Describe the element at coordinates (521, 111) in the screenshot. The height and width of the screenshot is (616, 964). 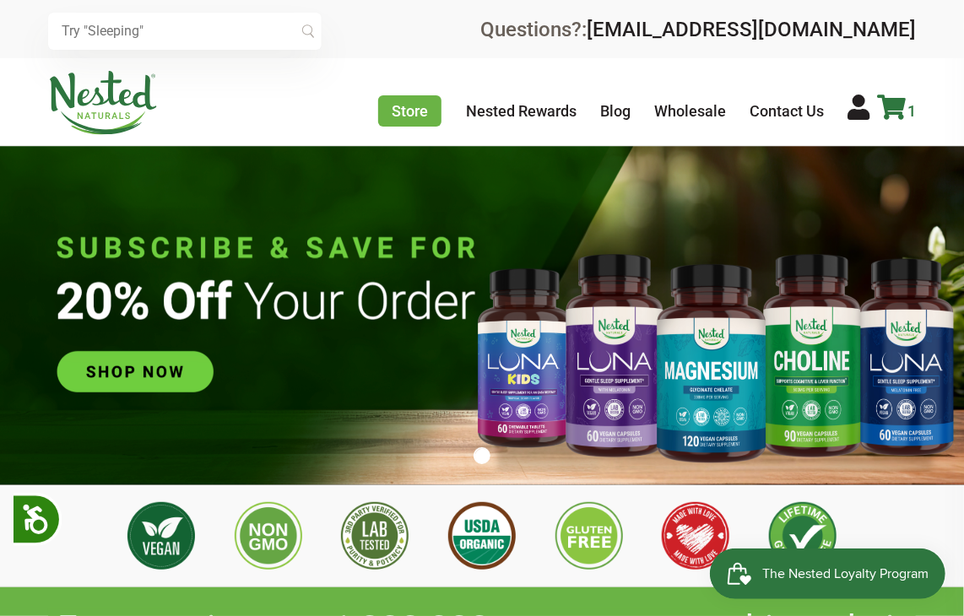
I see `a: Nested Rewards` at that location.